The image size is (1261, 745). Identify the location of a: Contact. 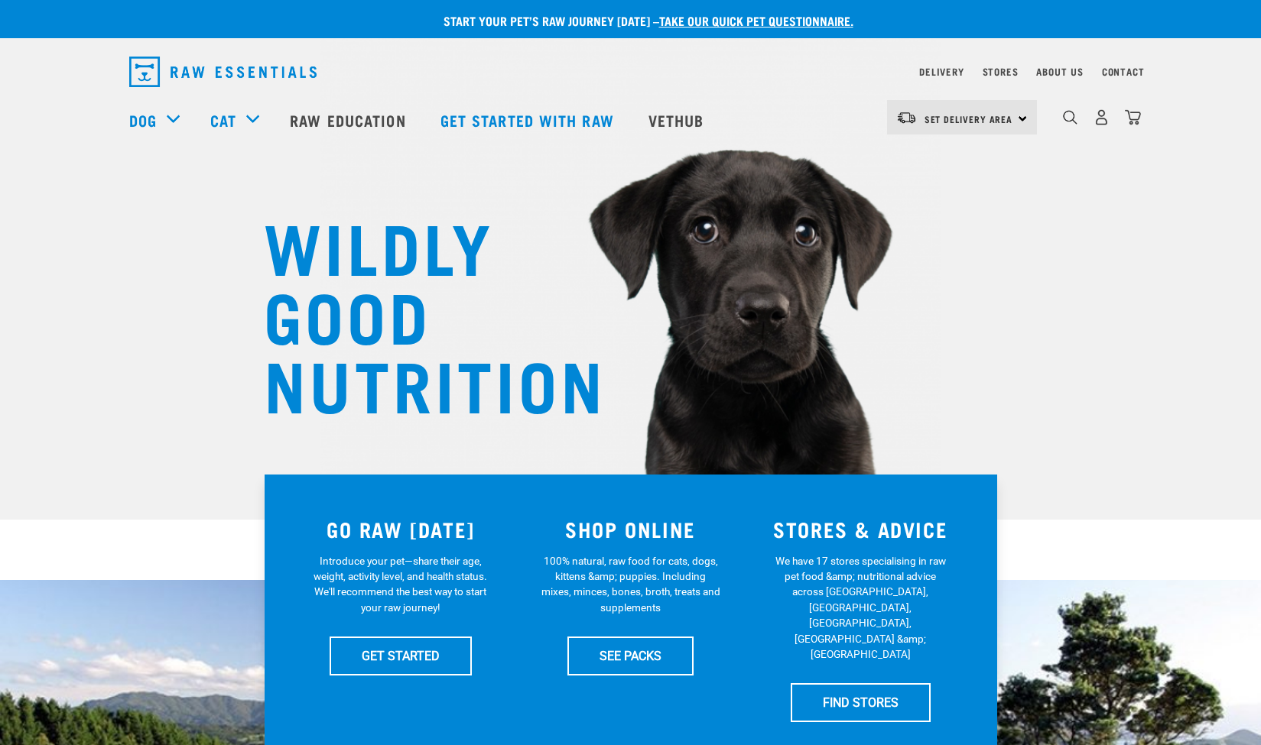
(1123, 71).